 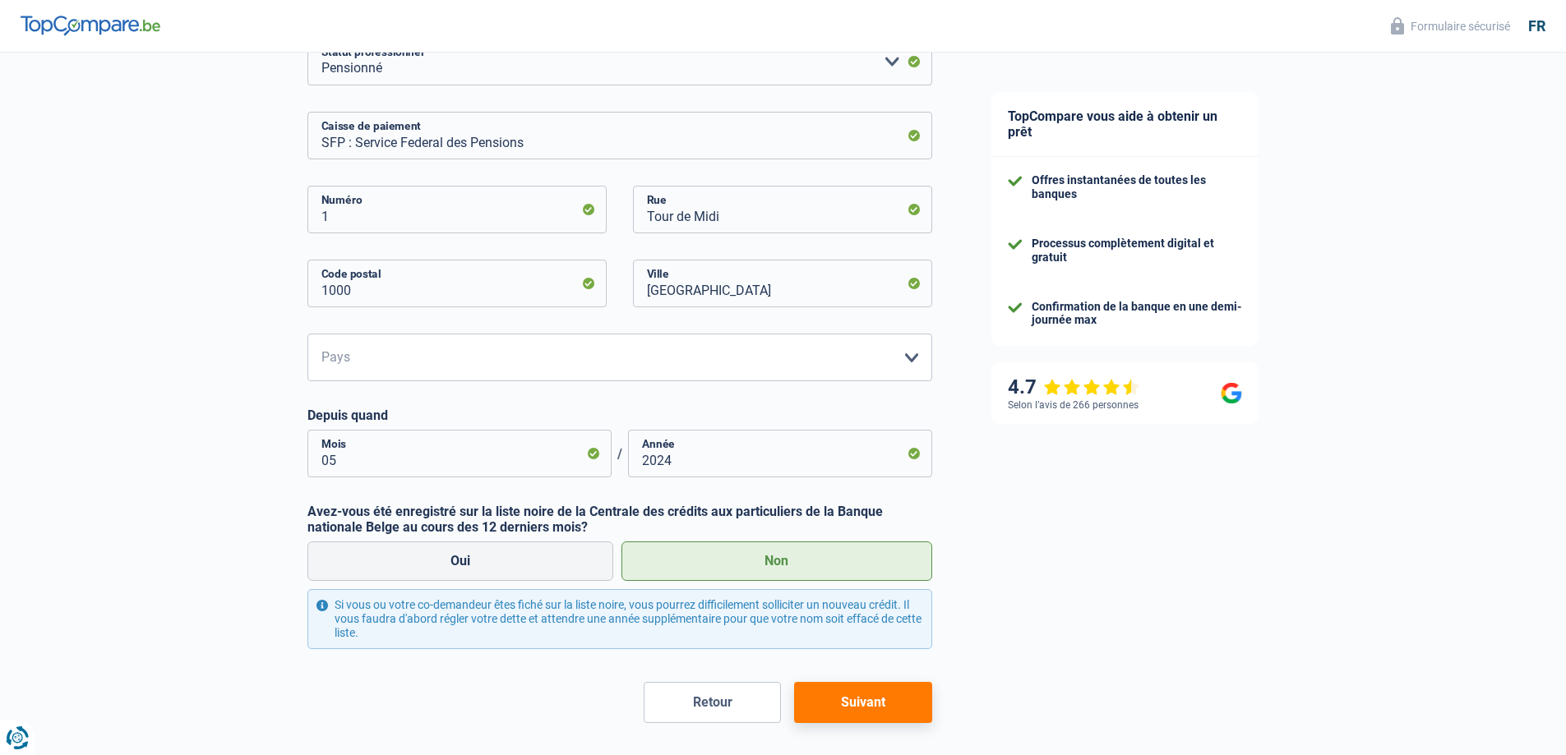 What do you see at coordinates (620, 519) in the screenshot?
I see `label: Avez-vous été enregistré sur la liste noire de la Centrale des crédits aux particuliers de la Ban...` at bounding box center [620, 519].